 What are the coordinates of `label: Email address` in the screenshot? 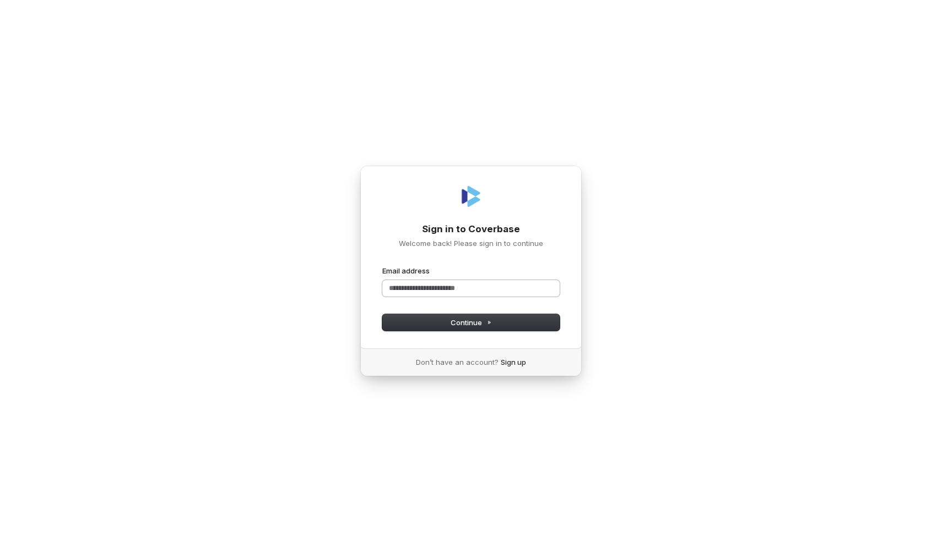 It's located at (406, 271).